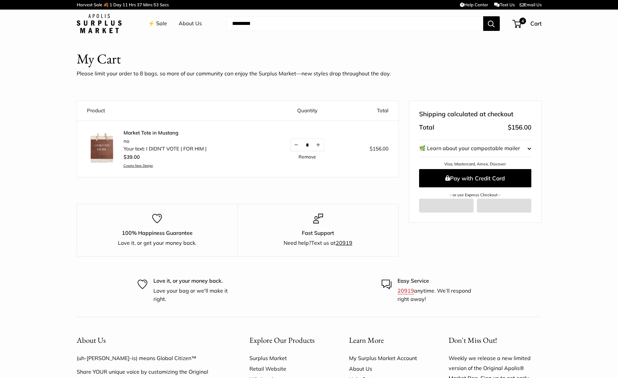 This screenshot has width=618, height=378. Describe the element at coordinates (439, 281) in the screenshot. I see `p: Easy Service` at that location.